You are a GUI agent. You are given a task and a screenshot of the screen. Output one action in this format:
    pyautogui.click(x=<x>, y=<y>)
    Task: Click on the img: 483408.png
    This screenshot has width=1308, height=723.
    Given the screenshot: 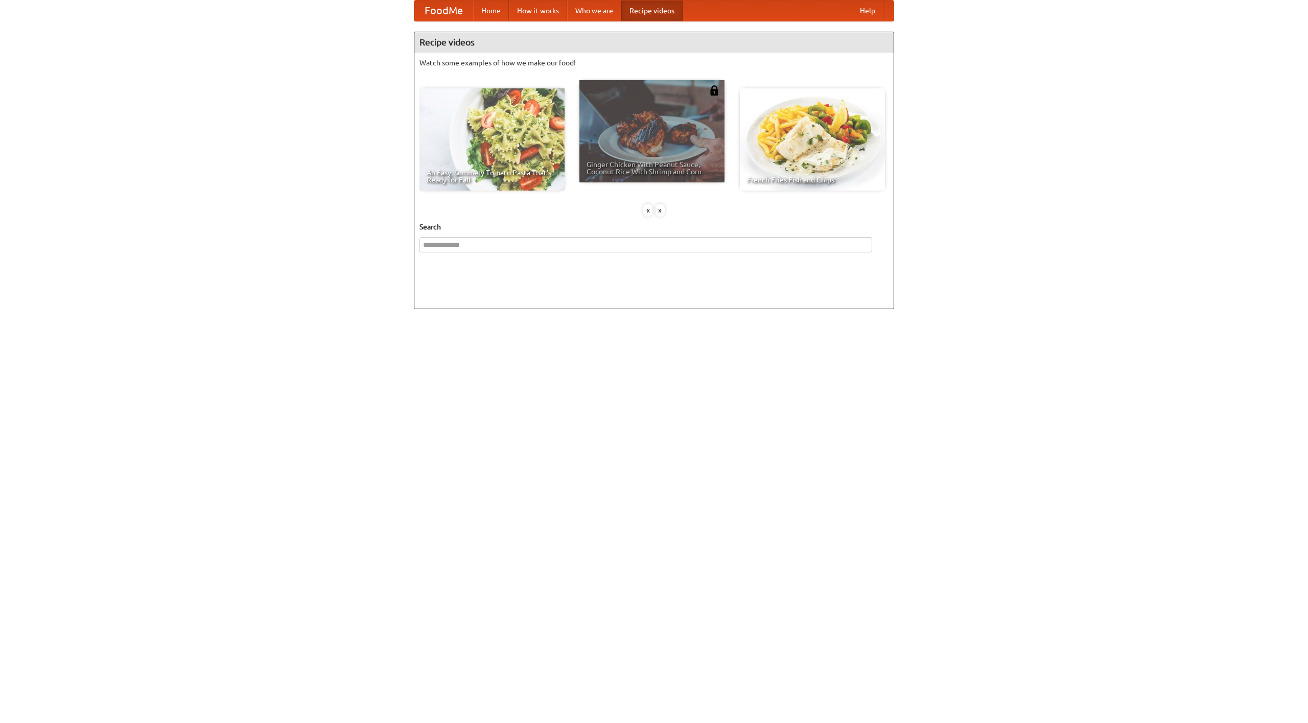 What is the action you would take?
    pyautogui.click(x=714, y=90)
    